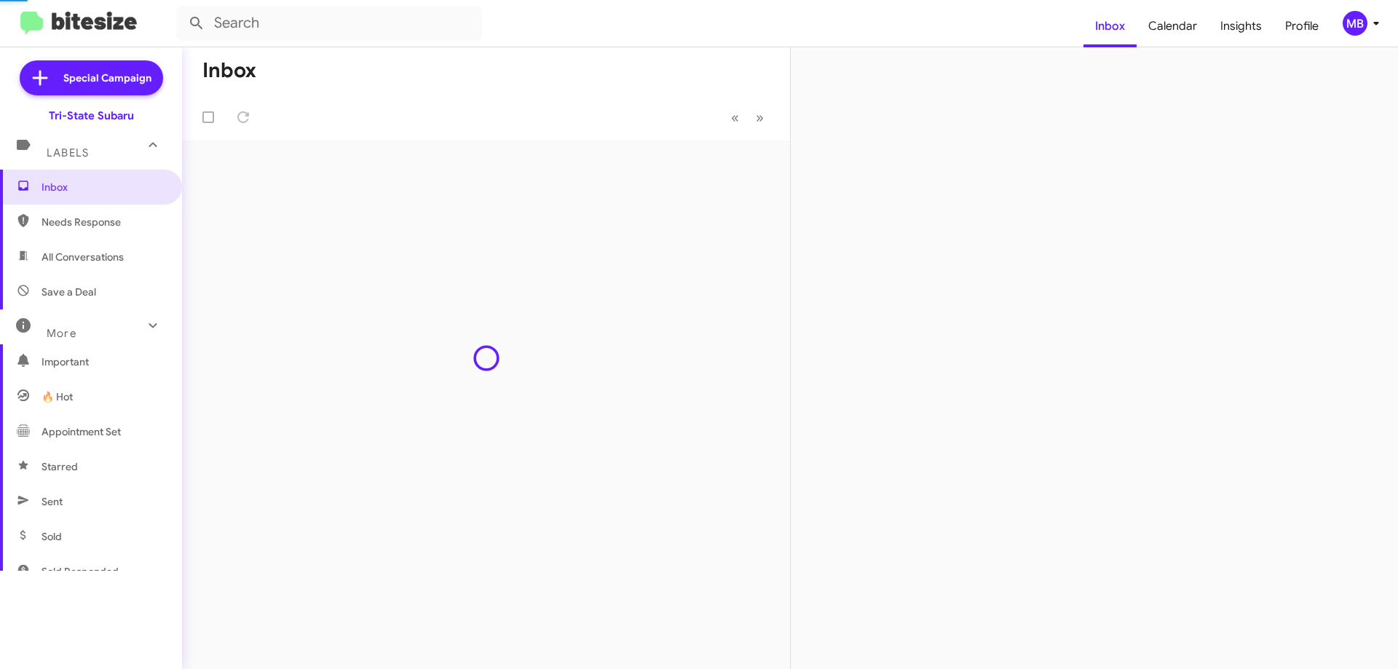 Image resolution: width=1398 pixels, height=669 pixels. I want to click on span: All Conversations, so click(82, 257).